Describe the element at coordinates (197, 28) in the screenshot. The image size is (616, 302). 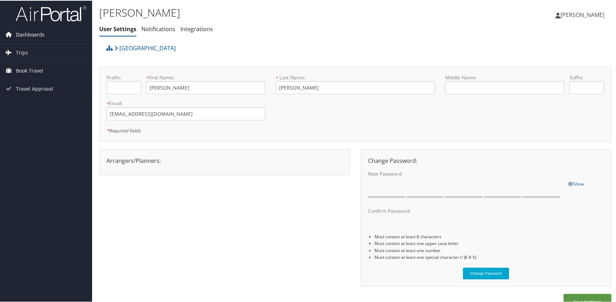
I see `a: Integrations` at that location.